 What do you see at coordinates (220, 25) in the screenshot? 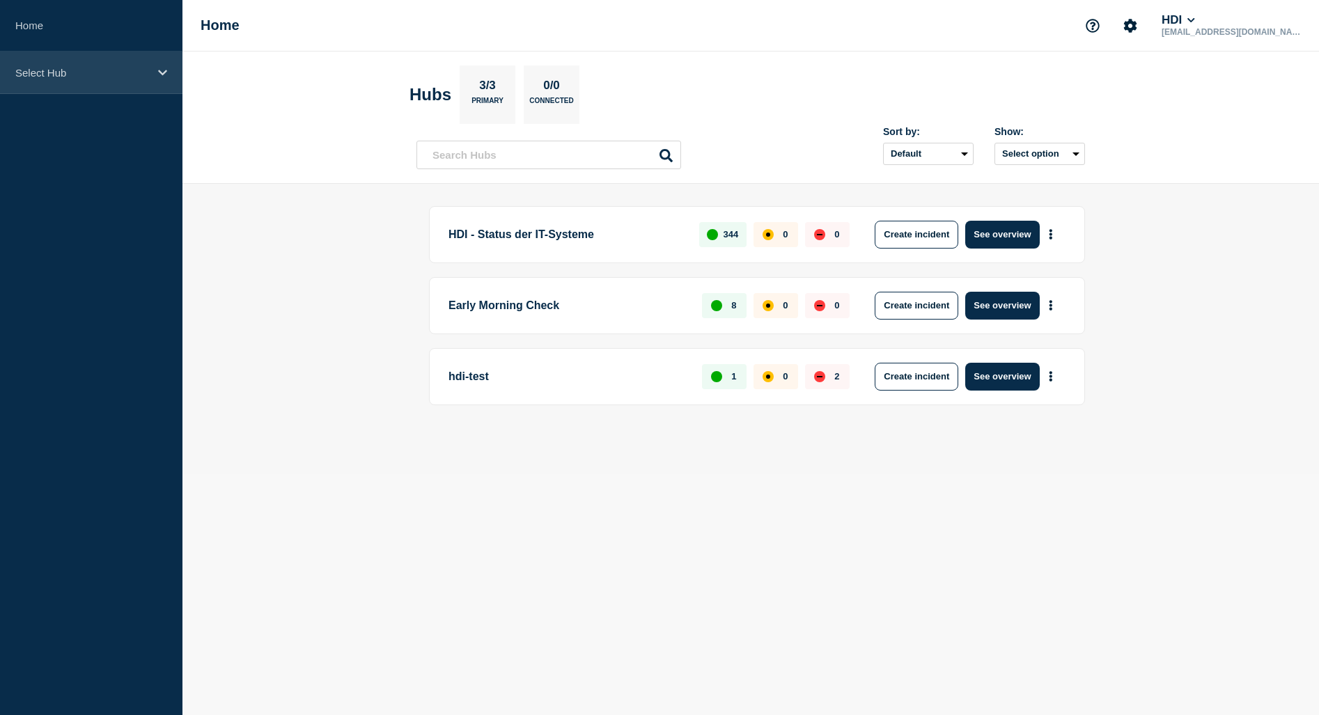
I see `h1: Home` at bounding box center [220, 25].